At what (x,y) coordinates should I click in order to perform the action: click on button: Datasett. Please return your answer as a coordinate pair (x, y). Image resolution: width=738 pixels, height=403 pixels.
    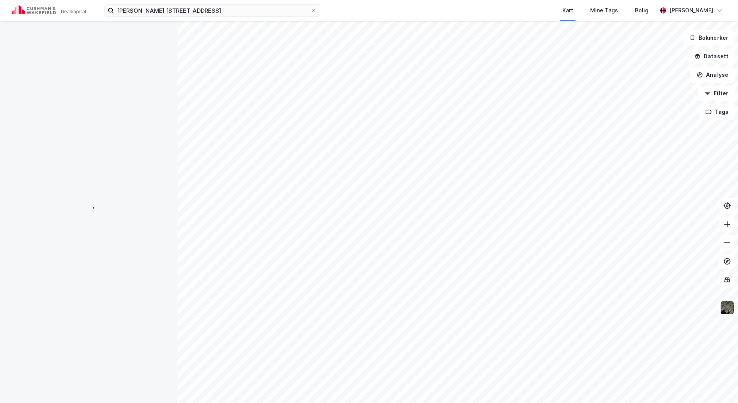
    Looking at the image, I should click on (711, 56).